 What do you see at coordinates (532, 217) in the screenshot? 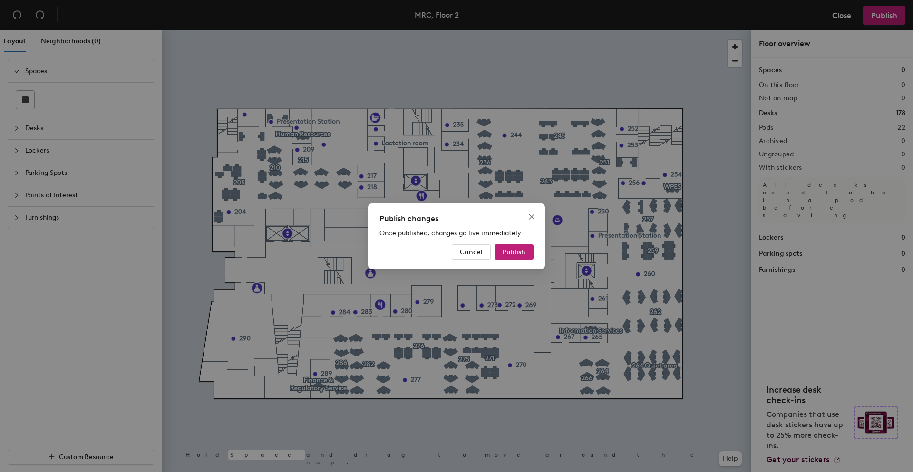
I see `span: Close` at bounding box center [532, 217].